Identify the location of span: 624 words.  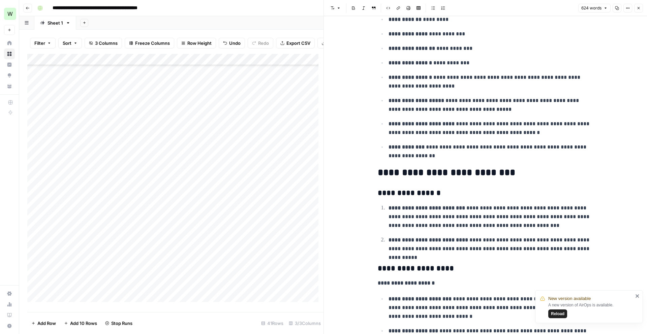
(591, 8).